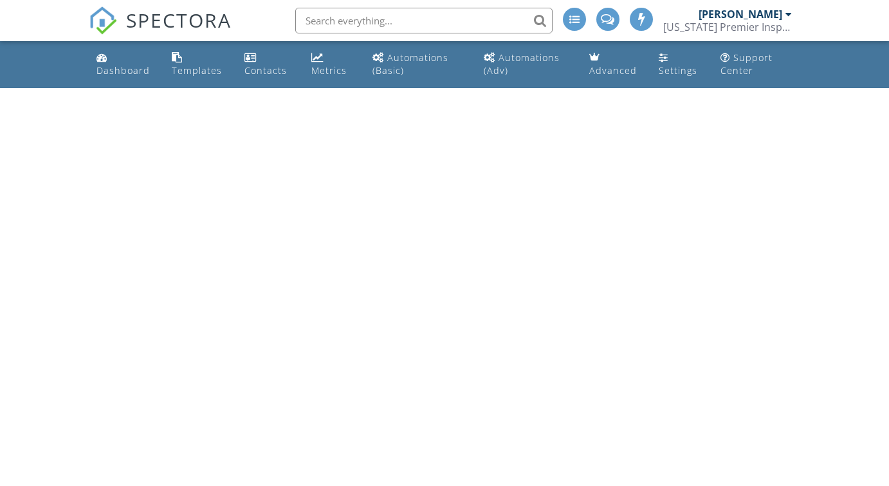 Image resolution: width=889 pixels, height=486 pixels. I want to click on input: Search everything..., so click(424, 21).